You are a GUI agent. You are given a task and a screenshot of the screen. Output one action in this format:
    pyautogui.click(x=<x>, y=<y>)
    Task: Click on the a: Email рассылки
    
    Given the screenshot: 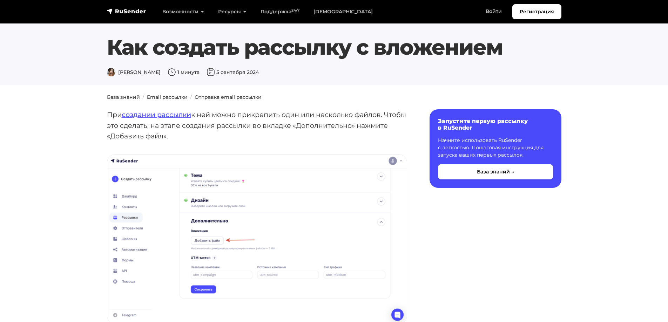 What is the action you would take?
    pyautogui.click(x=167, y=97)
    